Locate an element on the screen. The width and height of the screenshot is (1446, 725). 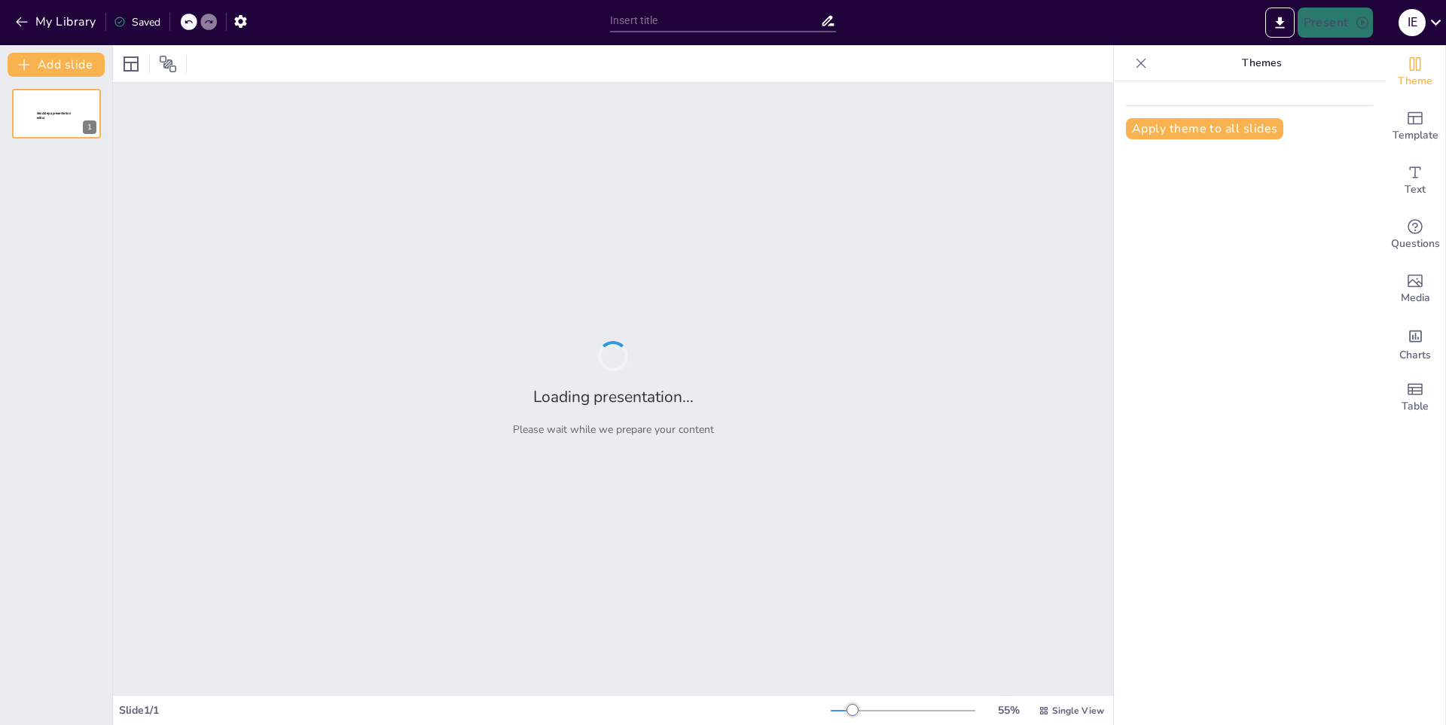
div: Add images, graphics, shapes or video is located at coordinates (1415, 289).